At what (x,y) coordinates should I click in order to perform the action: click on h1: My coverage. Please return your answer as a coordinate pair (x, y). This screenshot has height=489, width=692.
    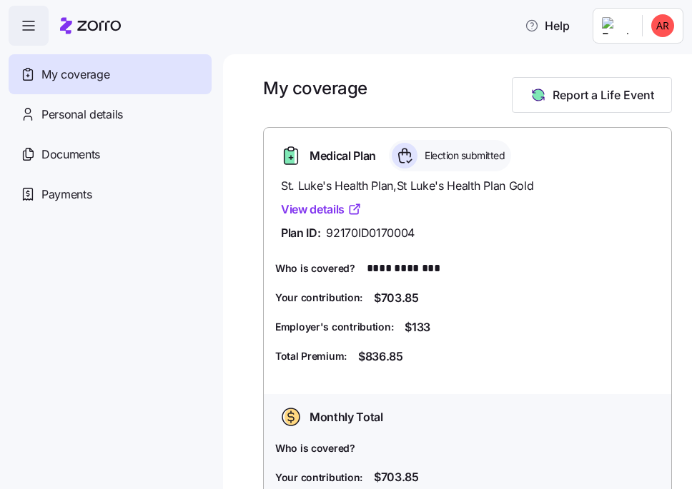
    Looking at the image, I should click on (315, 88).